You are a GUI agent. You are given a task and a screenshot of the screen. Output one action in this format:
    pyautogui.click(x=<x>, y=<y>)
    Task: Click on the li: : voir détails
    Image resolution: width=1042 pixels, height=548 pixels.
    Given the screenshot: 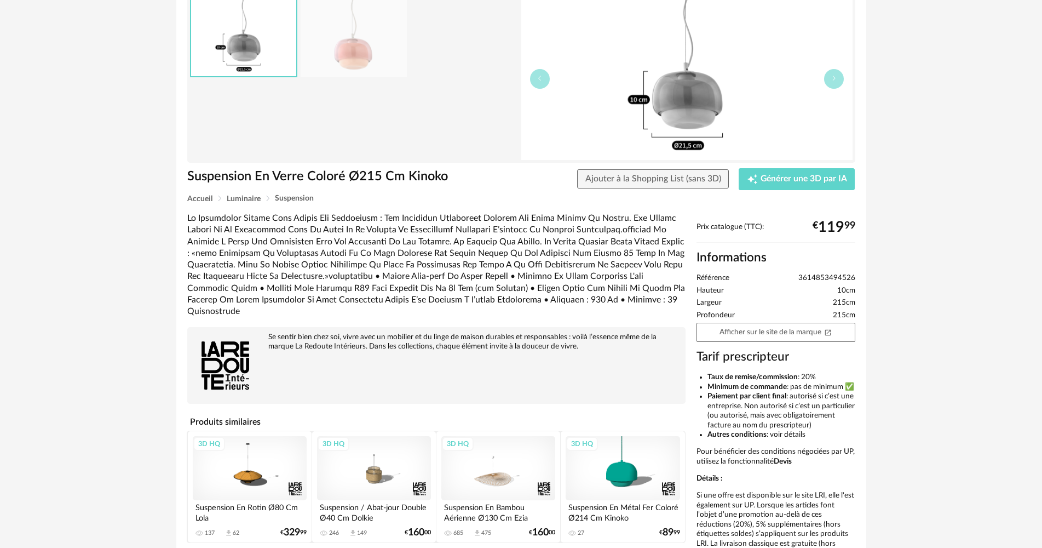 What is the action you would take?
    pyautogui.click(x=782, y=435)
    